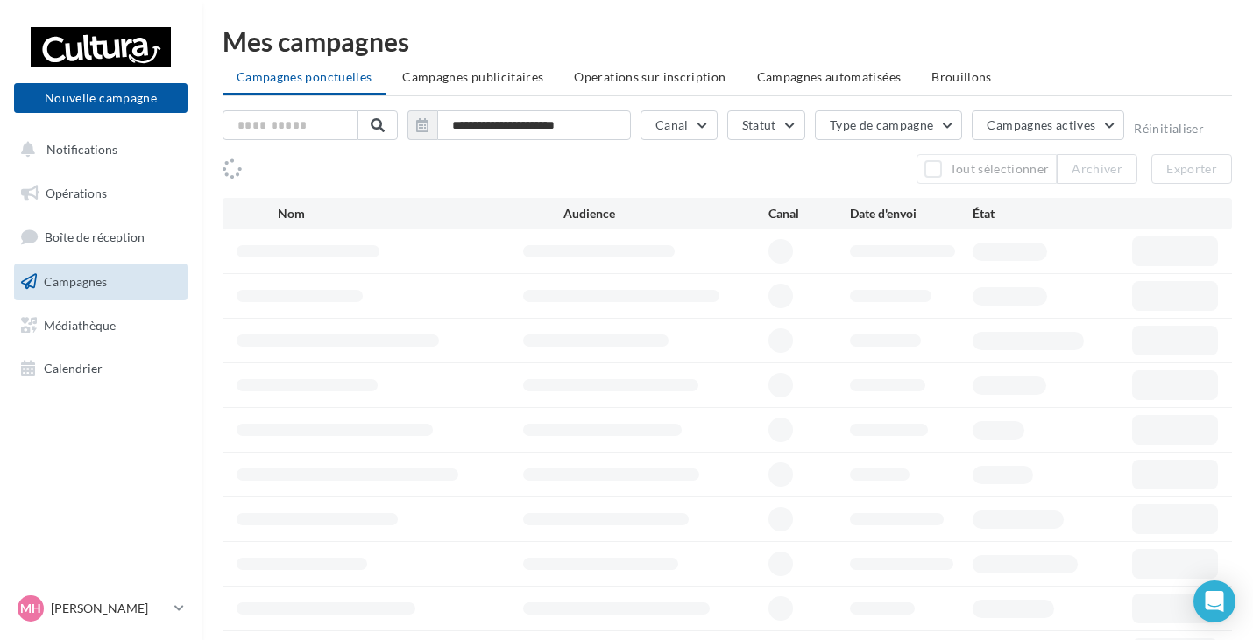  Describe the element at coordinates (472, 76) in the screenshot. I see `span: Campagnes publicitaires` at that location.